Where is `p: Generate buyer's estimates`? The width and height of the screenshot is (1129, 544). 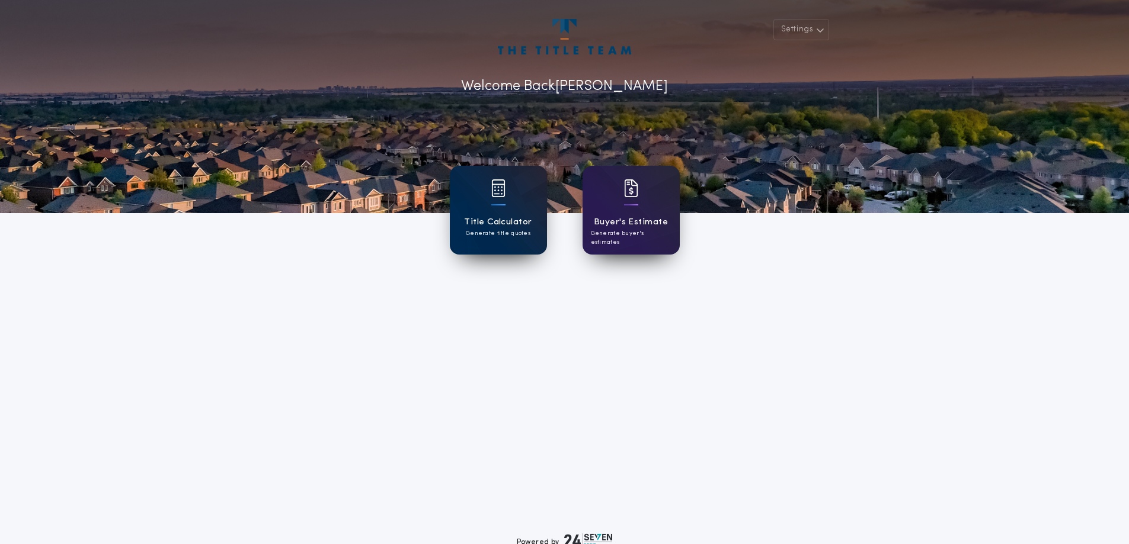
p: Generate buyer's estimates is located at coordinates (631, 238).